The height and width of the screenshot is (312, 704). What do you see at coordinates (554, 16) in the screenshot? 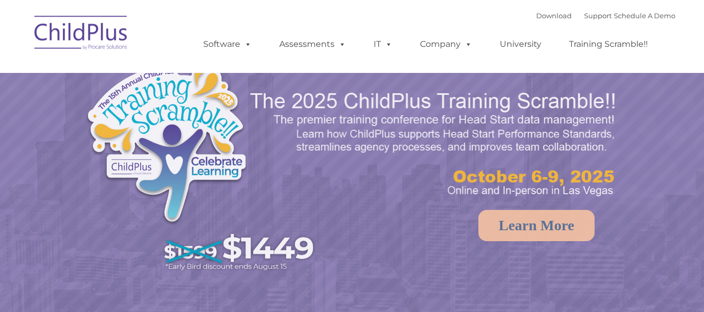
I see `a: Download` at bounding box center [554, 16].